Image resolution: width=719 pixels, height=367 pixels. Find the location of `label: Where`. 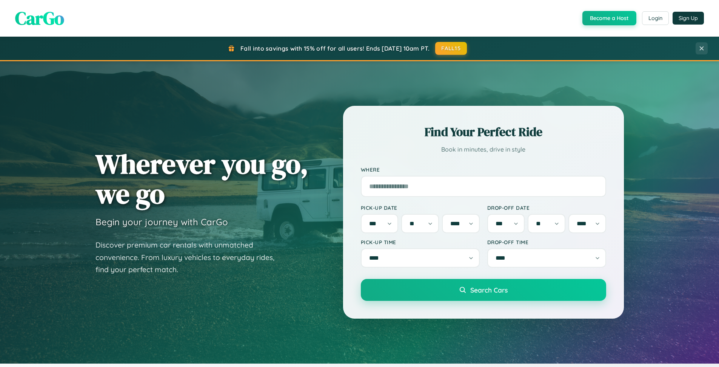

label: Where is located at coordinates (484, 169).